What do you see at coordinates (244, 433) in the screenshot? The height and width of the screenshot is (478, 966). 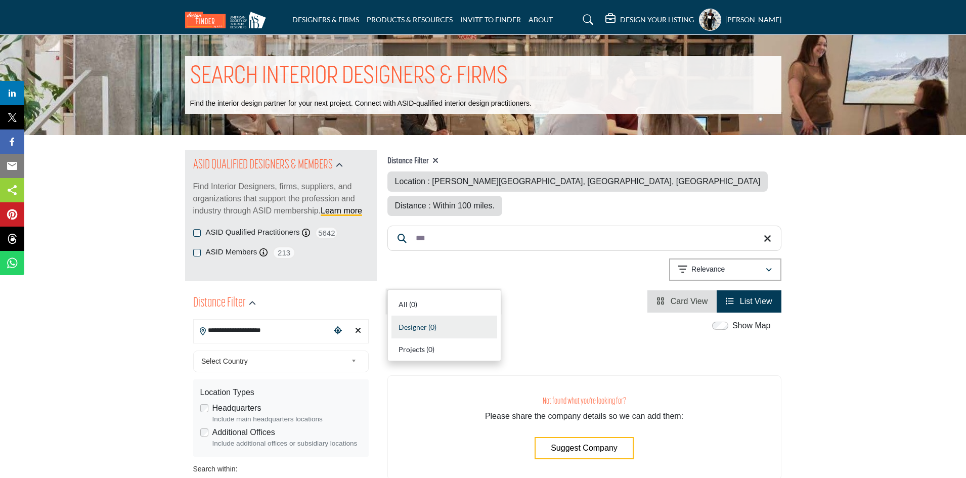 I see `label: Additional Offices` at bounding box center [244, 433].